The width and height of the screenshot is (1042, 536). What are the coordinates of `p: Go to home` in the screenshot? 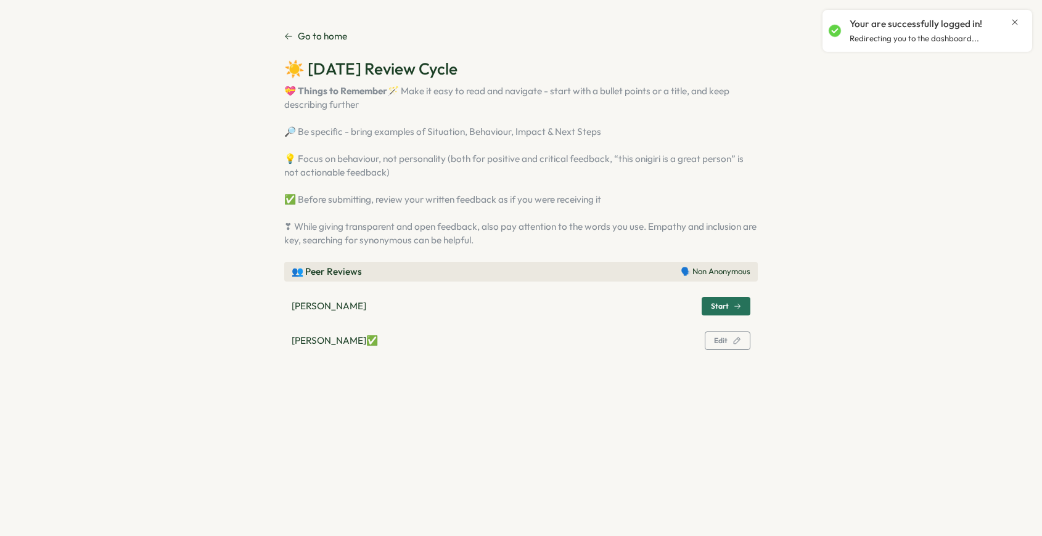 It's located at (322, 36).